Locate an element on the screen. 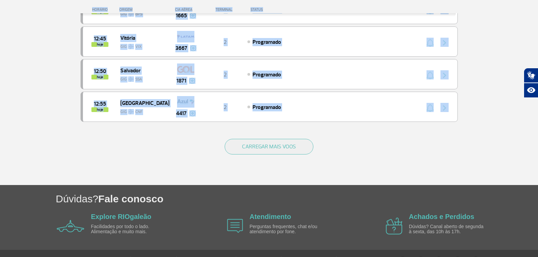  span: Fale conosco is located at coordinates (131, 199).